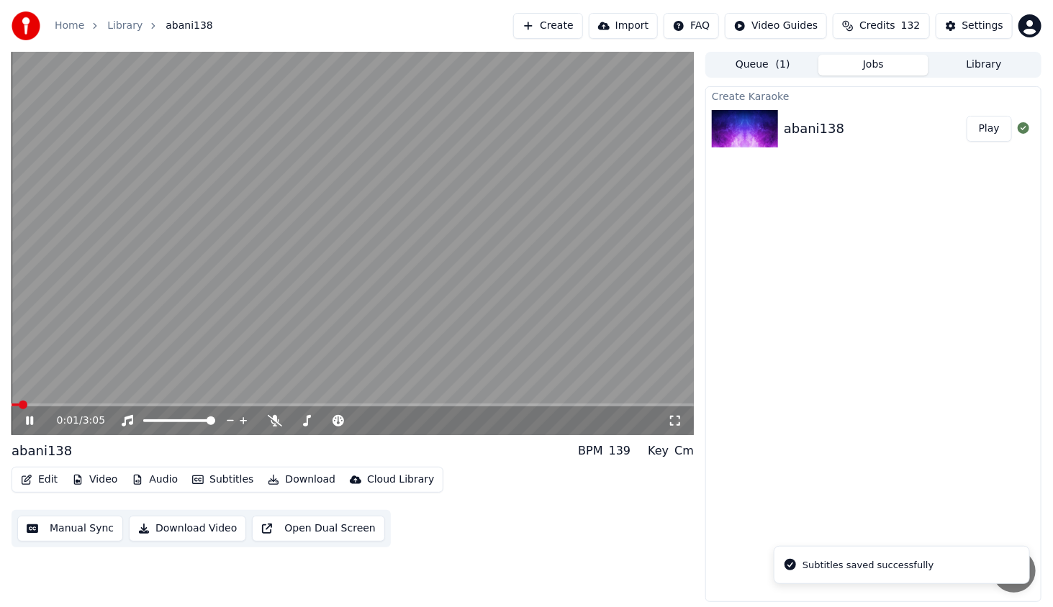 The width and height of the screenshot is (1053, 607). I want to click on button: Subtitles, so click(222, 480).